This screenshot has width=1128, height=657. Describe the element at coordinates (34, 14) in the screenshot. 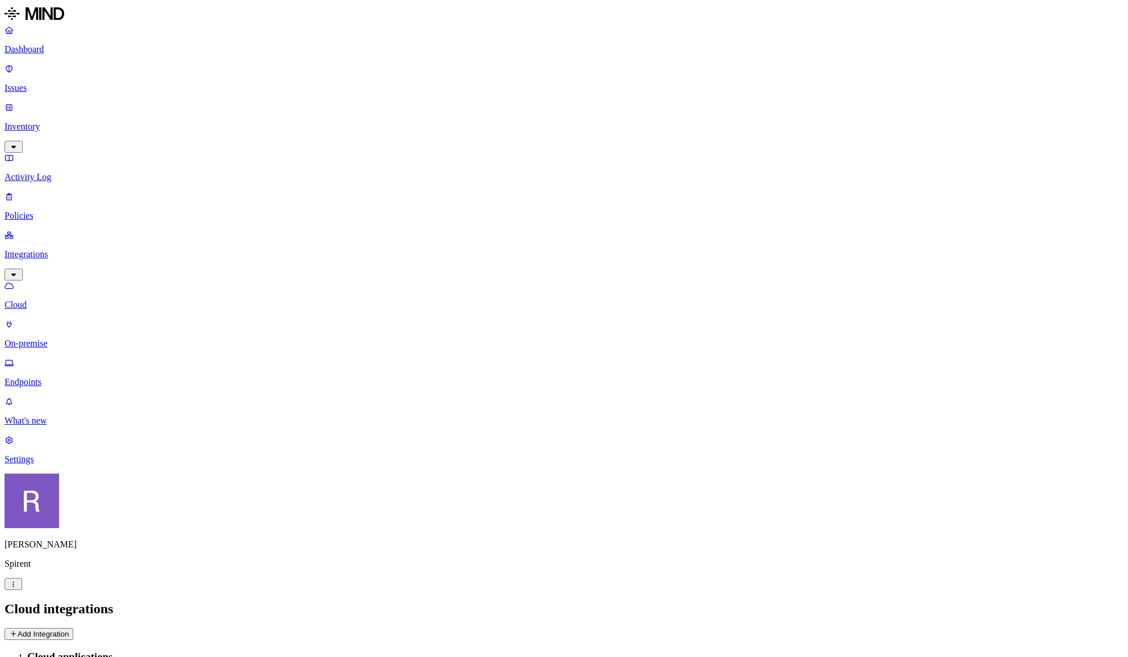

I see `img: MIND` at that location.